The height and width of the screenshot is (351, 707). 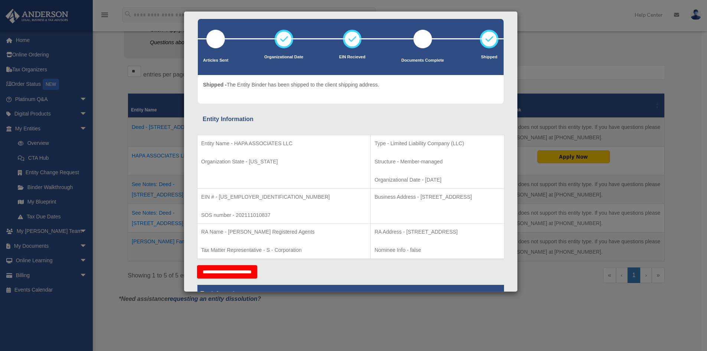 I want to click on p: Organizational Date, so click(x=283, y=57).